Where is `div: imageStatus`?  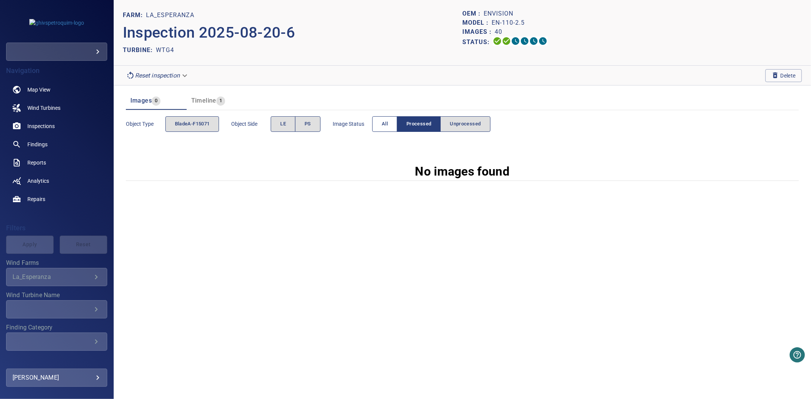
div: imageStatus is located at coordinates (431, 124).